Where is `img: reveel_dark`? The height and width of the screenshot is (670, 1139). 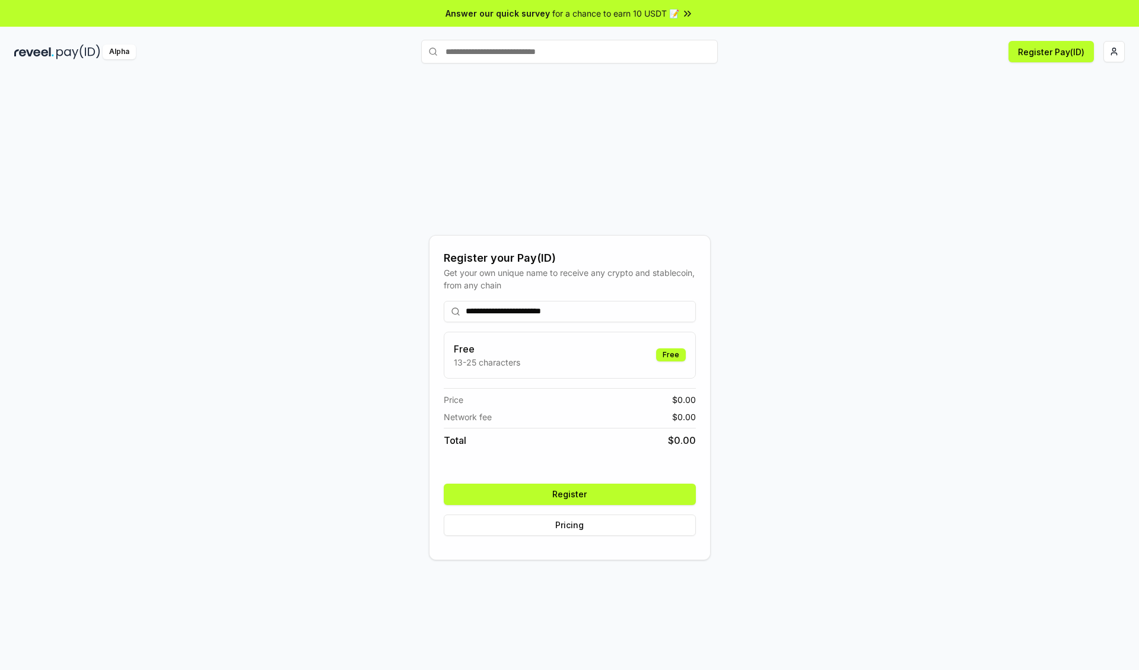 img: reveel_dark is located at coordinates (34, 52).